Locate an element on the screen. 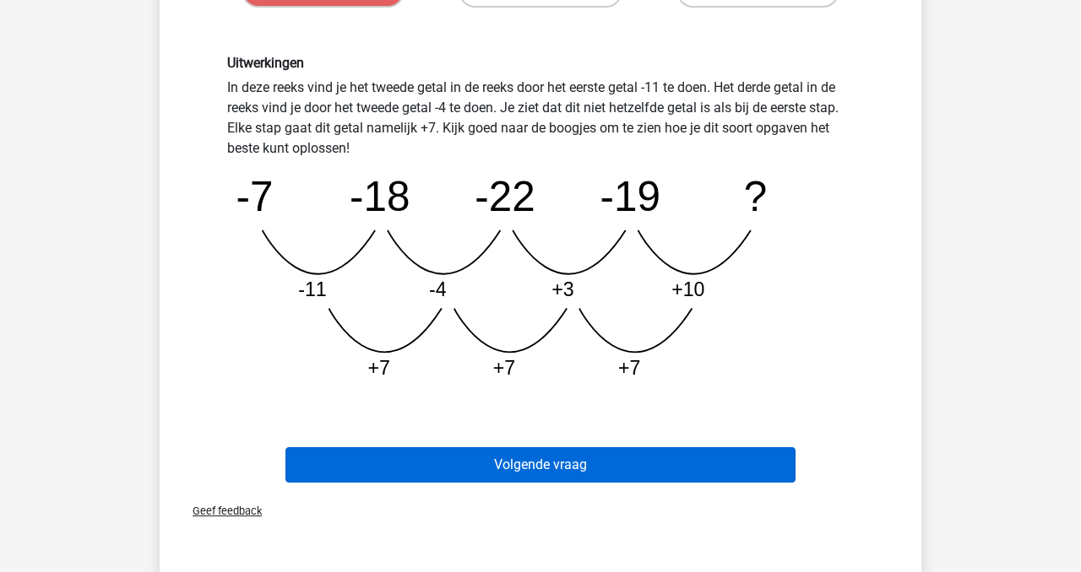 The width and height of the screenshot is (1081, 572). tspan: -22 is located at coordinates (505, 196).